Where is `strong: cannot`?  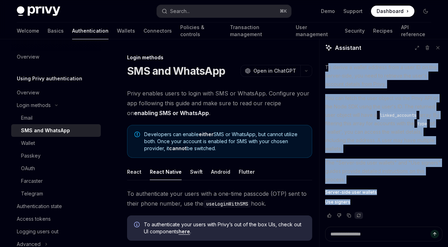 strong: cannot is located at coordinates (178, 148).